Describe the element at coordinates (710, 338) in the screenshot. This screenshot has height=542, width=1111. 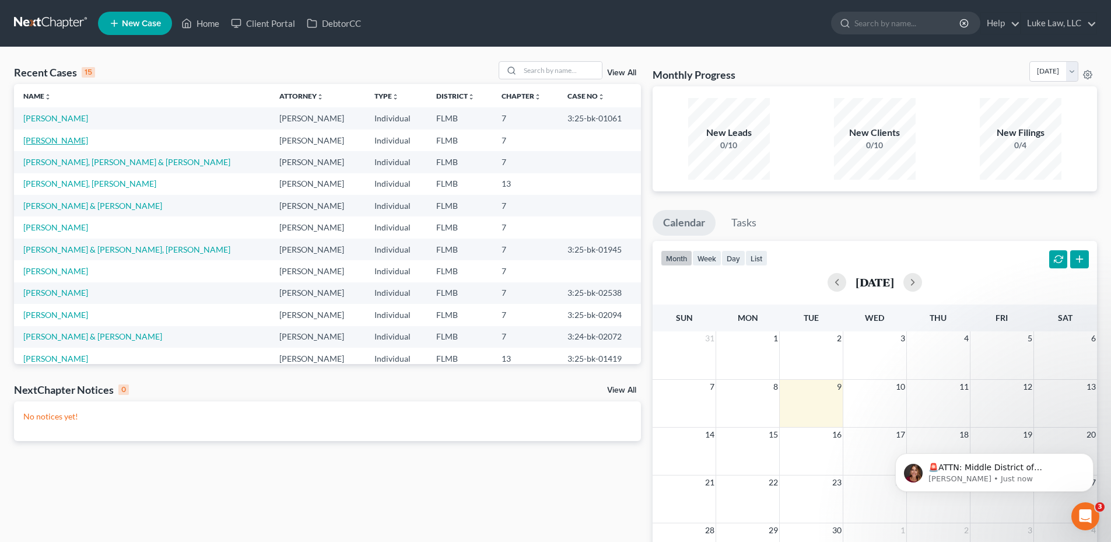
I see `span: 31` at that location.